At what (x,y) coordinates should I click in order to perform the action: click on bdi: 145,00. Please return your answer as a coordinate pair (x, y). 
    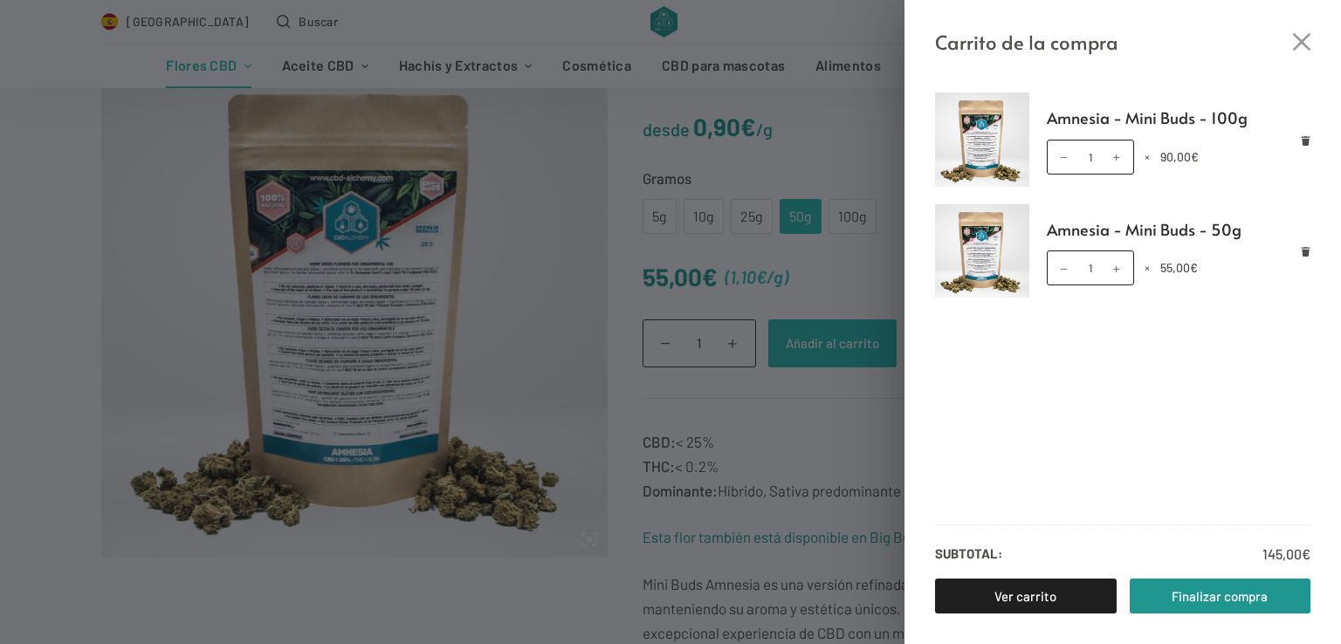
    Looking at the image, I should click on (1286, 554).